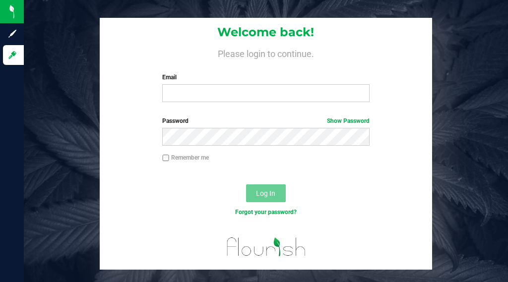 Image resolution: width=508 pixels, height=282 pixels. What do you see at coordinates (12, 55) in the screenshot?
I see `inline-svg: Log in` at bounding box center [12, 55].